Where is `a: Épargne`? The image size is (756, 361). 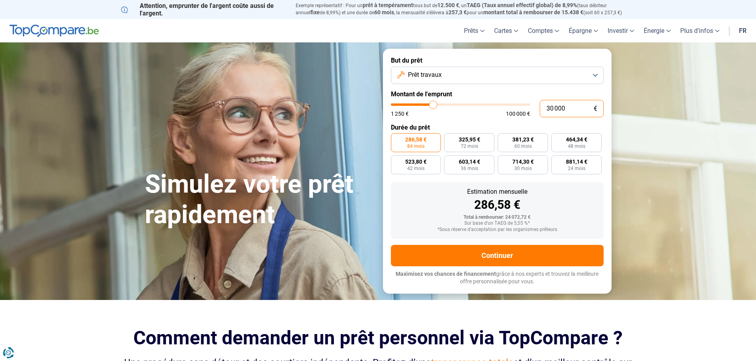 a: Épargne is located at coordinates (583, 31).